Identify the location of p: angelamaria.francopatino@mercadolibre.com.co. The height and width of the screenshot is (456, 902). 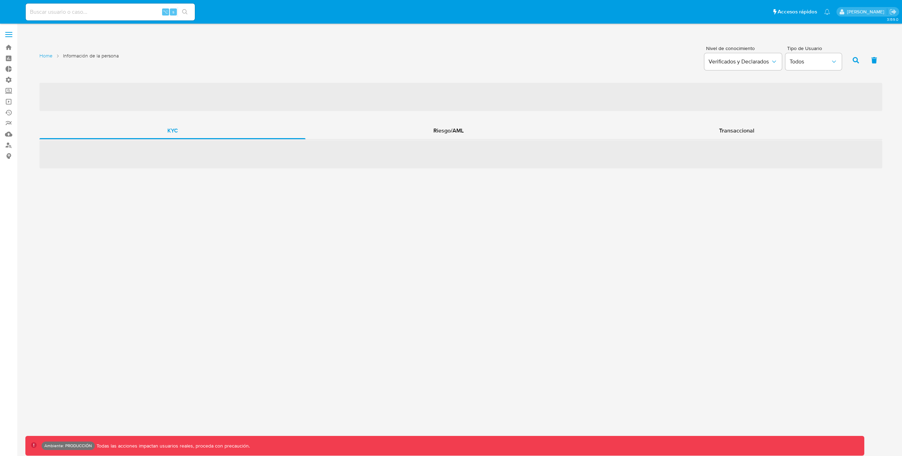
(867, 12).